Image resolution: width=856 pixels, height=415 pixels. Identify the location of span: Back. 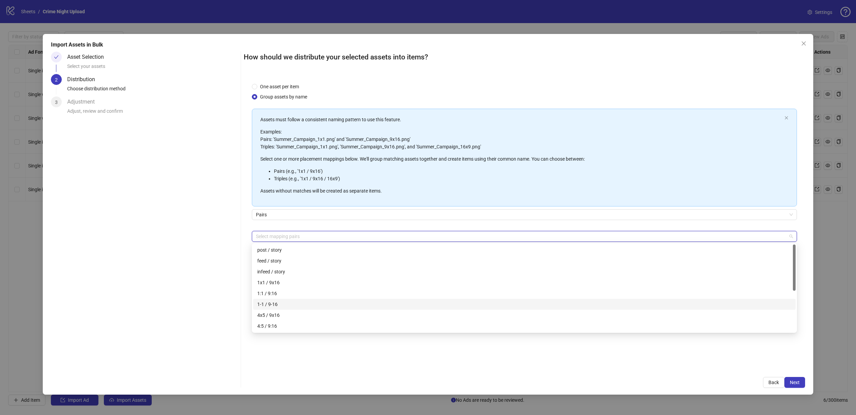
(774, 382).